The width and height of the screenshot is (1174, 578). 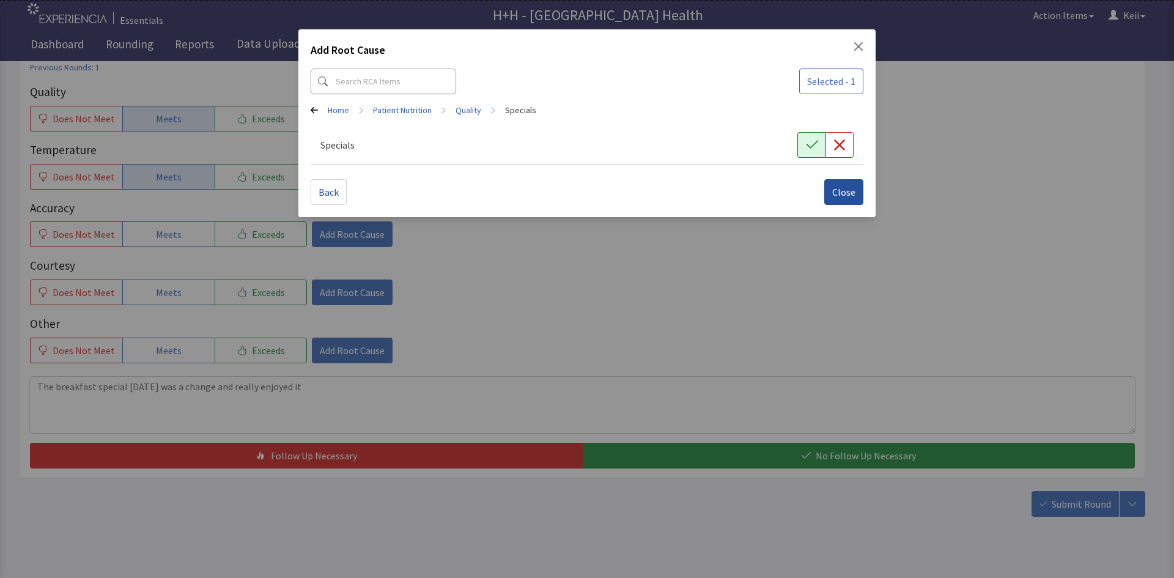 I want to click on a: Patient Nutrition, so click(x=402, y=110).